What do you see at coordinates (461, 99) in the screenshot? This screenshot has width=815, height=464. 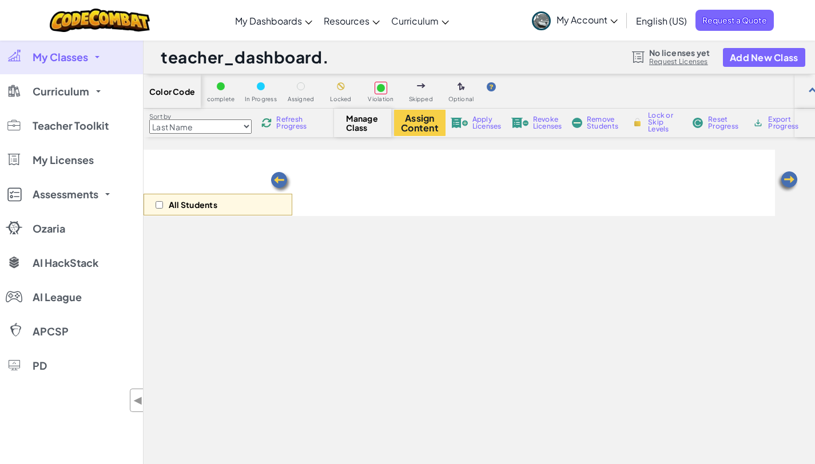 I see `span: Optional` at bounding box center [461, 99].